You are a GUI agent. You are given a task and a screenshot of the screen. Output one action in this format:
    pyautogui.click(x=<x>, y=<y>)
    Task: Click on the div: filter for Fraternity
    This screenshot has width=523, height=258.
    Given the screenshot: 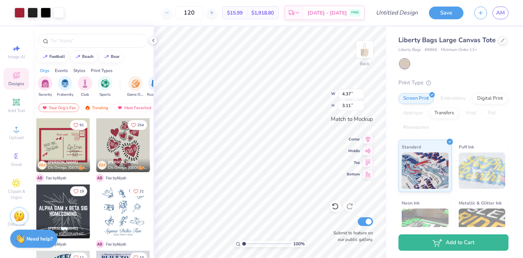 What is the action you would take?
    pyautogui.click(x=65, y=86)
    